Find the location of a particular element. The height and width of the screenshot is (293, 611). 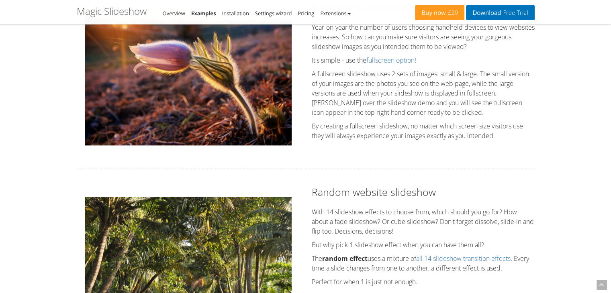

h1: Magic Slideshow is located at coordinates (112, 11).